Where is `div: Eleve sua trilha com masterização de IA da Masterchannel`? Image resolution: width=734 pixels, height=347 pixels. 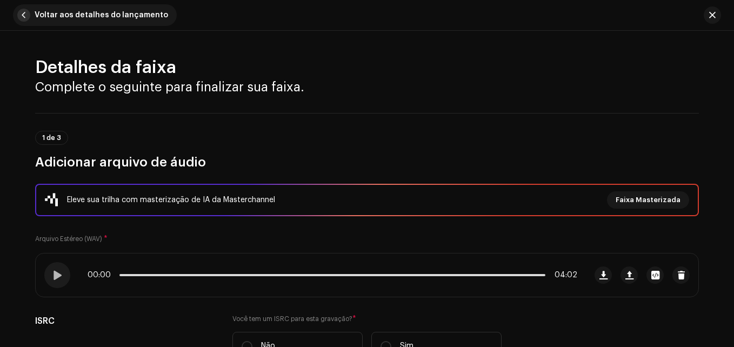
div: Eleve sua trilha com masterização de IA da Masterchannel is located at coordinates (171, 200).